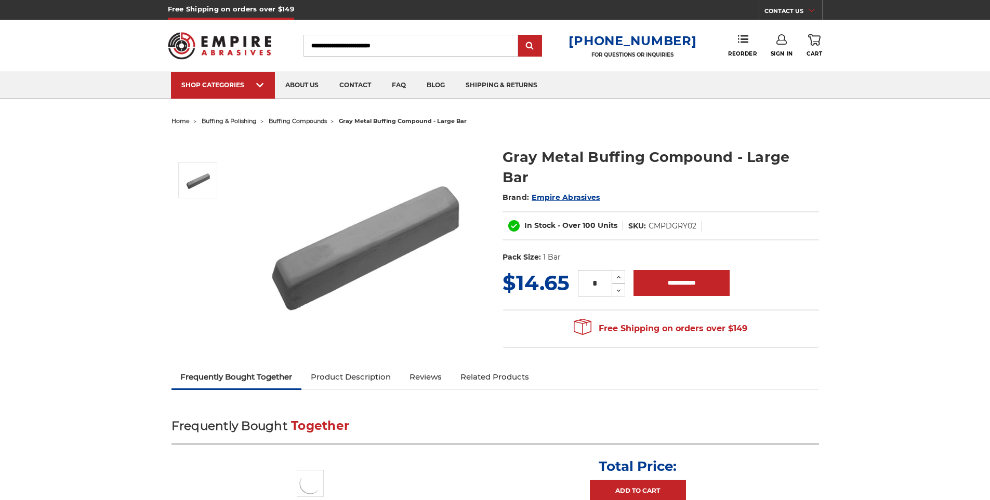 This screenshot has height=500, width=990. I want to click on a: contact, so click(355, 85).